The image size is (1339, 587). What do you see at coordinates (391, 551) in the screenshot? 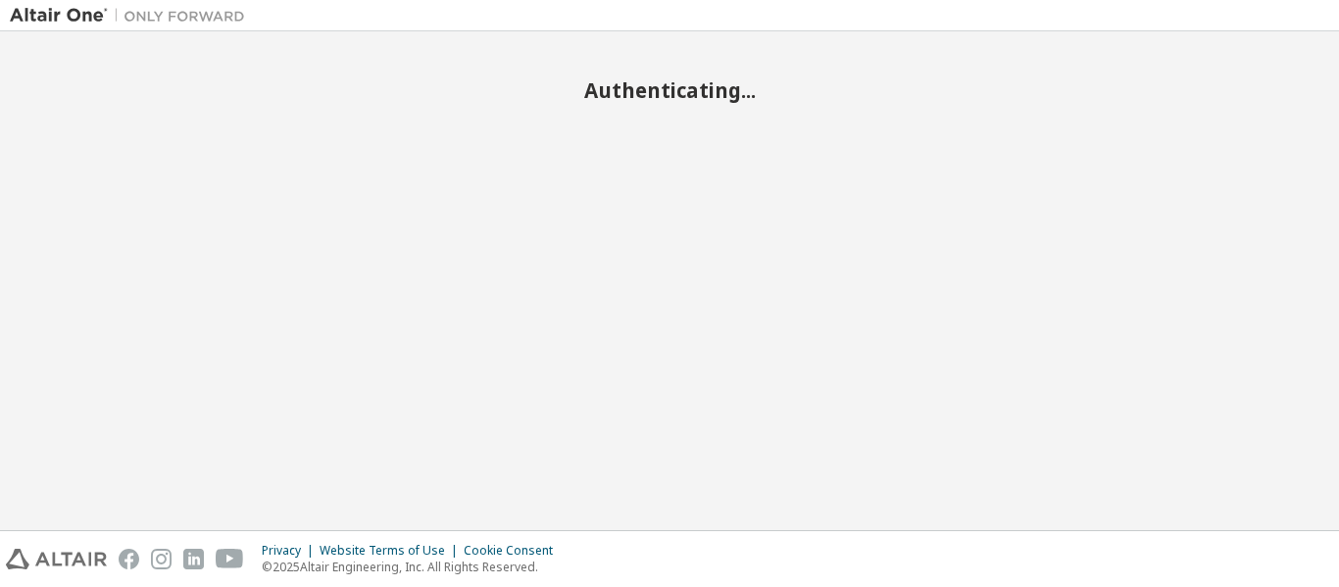
I see `div: Website Terms of Use` at bounding box center [391, 551].